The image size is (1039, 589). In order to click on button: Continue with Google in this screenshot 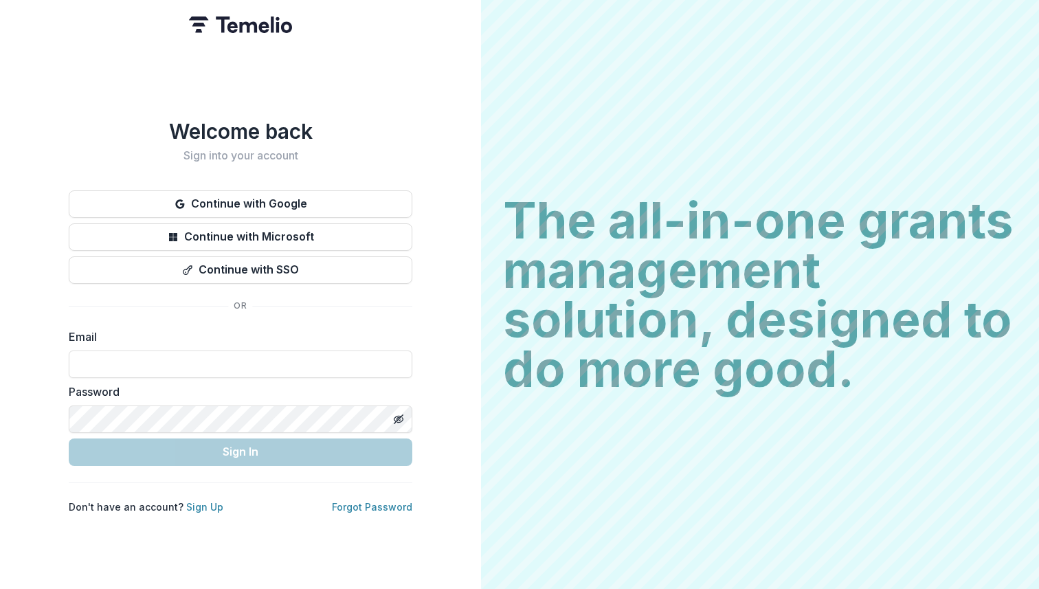, I will do `click(241, 204)`.